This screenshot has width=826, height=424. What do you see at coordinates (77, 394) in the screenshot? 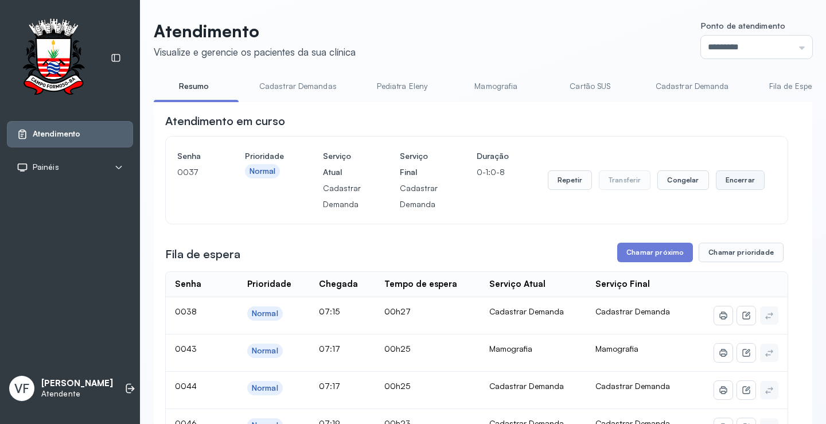
I see `p: Atendente` at bounding box center [77, 394].